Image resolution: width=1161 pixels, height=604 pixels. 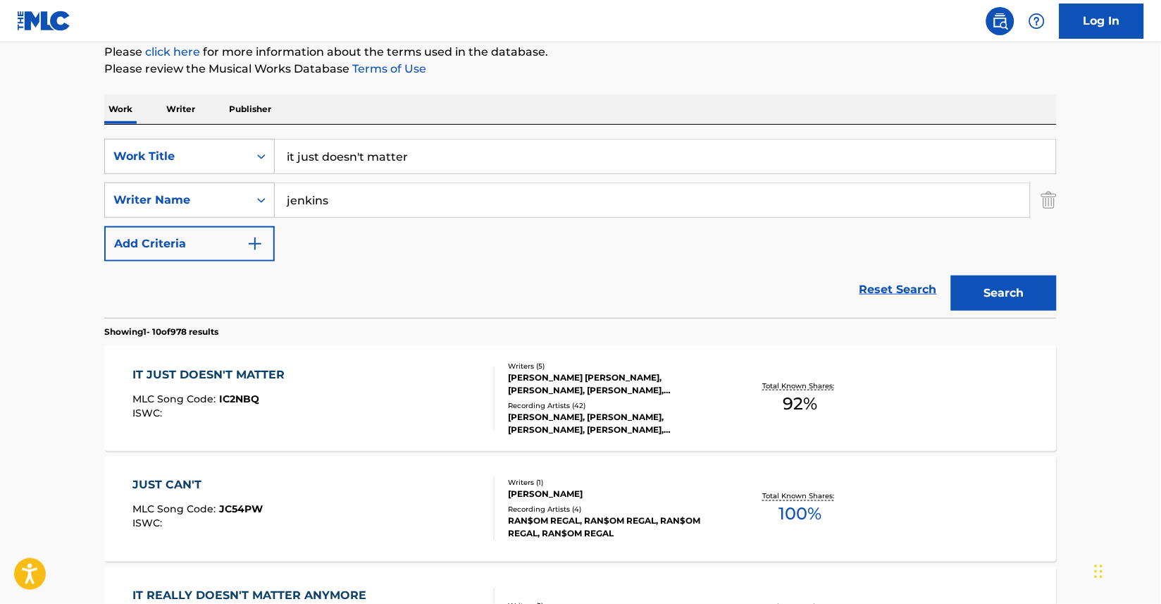 I want to click on a: Public Search, so click(x=1000, y=21).